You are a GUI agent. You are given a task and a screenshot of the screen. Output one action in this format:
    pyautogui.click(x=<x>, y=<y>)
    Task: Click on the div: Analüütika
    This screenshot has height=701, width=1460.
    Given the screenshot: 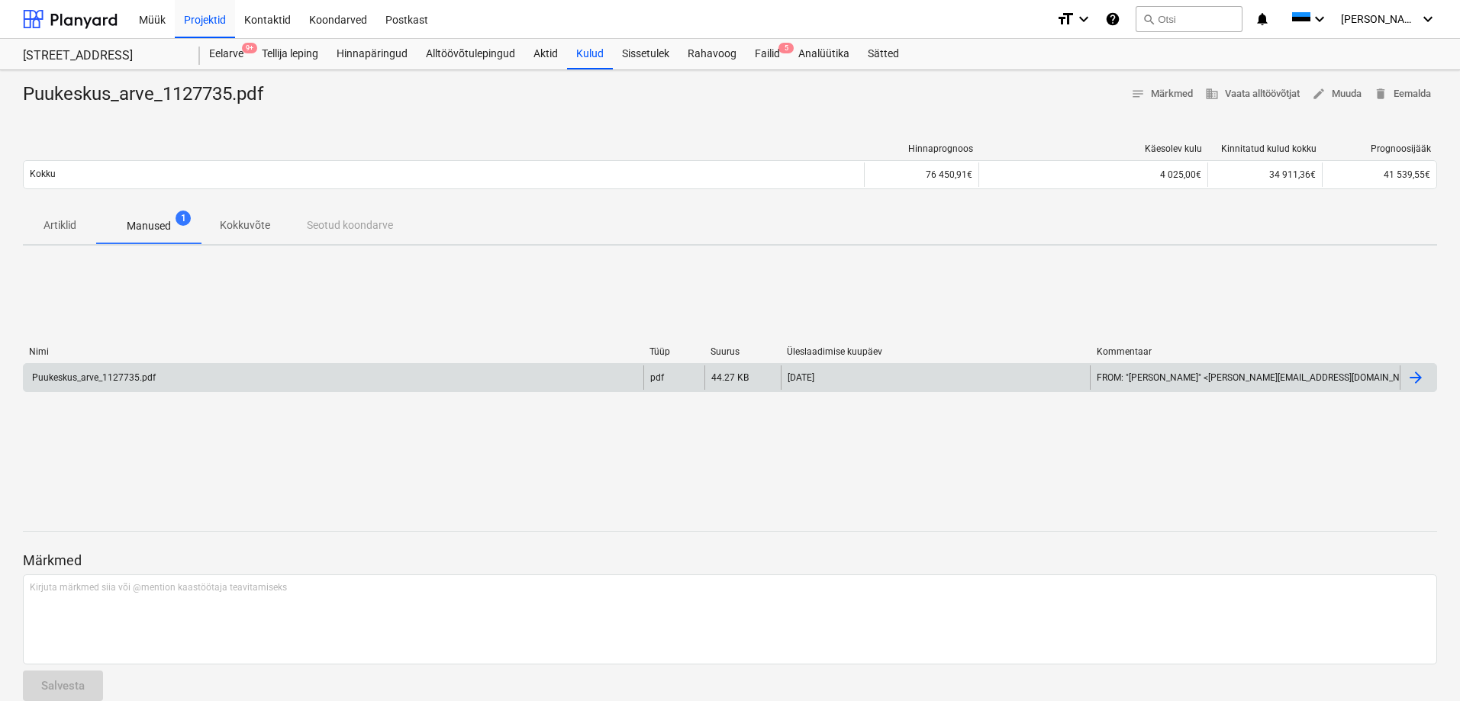 What is the action you would take?
    pyautogui.click(x=823, y=54)
    